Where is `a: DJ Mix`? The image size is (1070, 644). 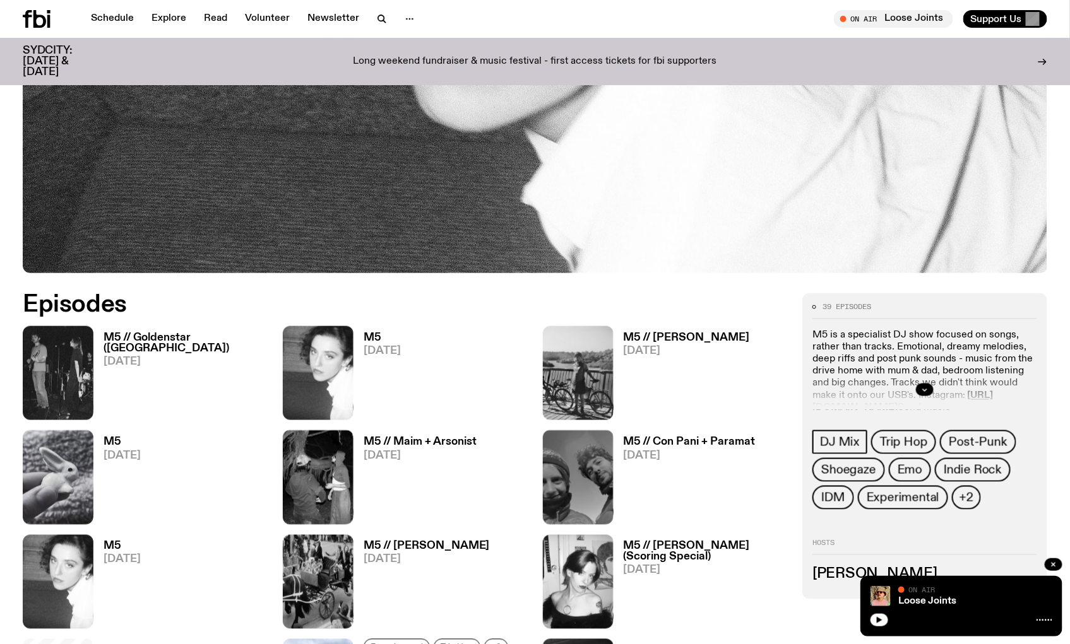
a: DJ Mix is located at coordinates (839, 442).